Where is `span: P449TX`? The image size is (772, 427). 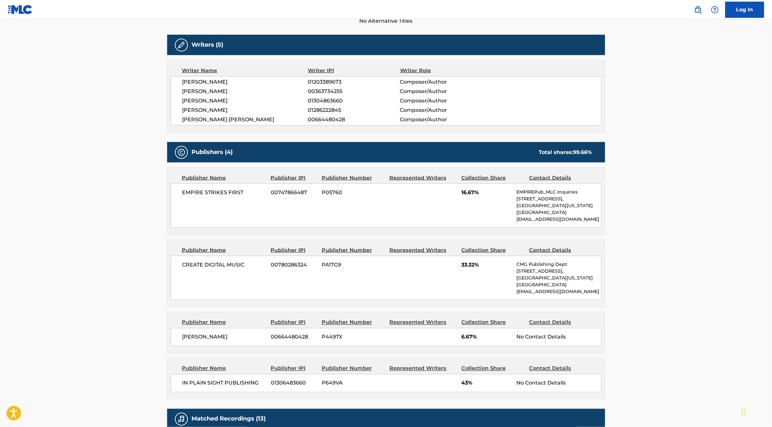 span: P449TX is located at coordinates (353, 337).